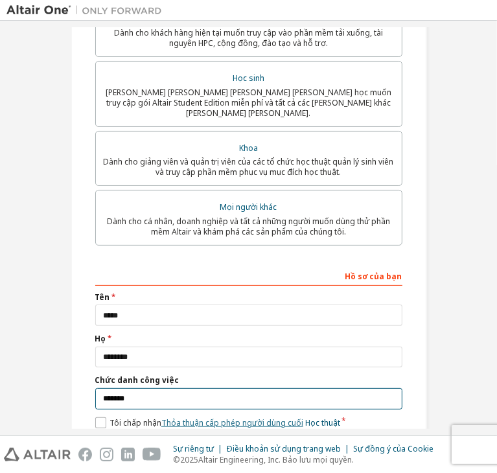 Image resolution: width=497 pixels, height=473 pixels. What do you see at coordinates (193, 449) in the screenshot?
I see `font: Sự riêng tư` at bounding box center [193, 449].